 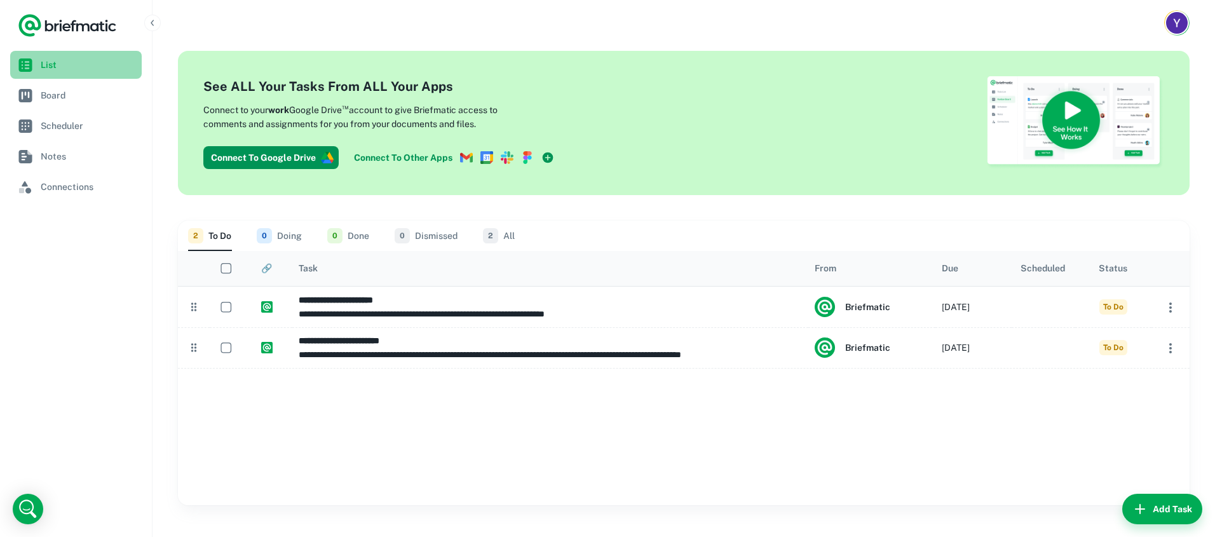 I want to click on span: Notes, so click(x=88, y=156).